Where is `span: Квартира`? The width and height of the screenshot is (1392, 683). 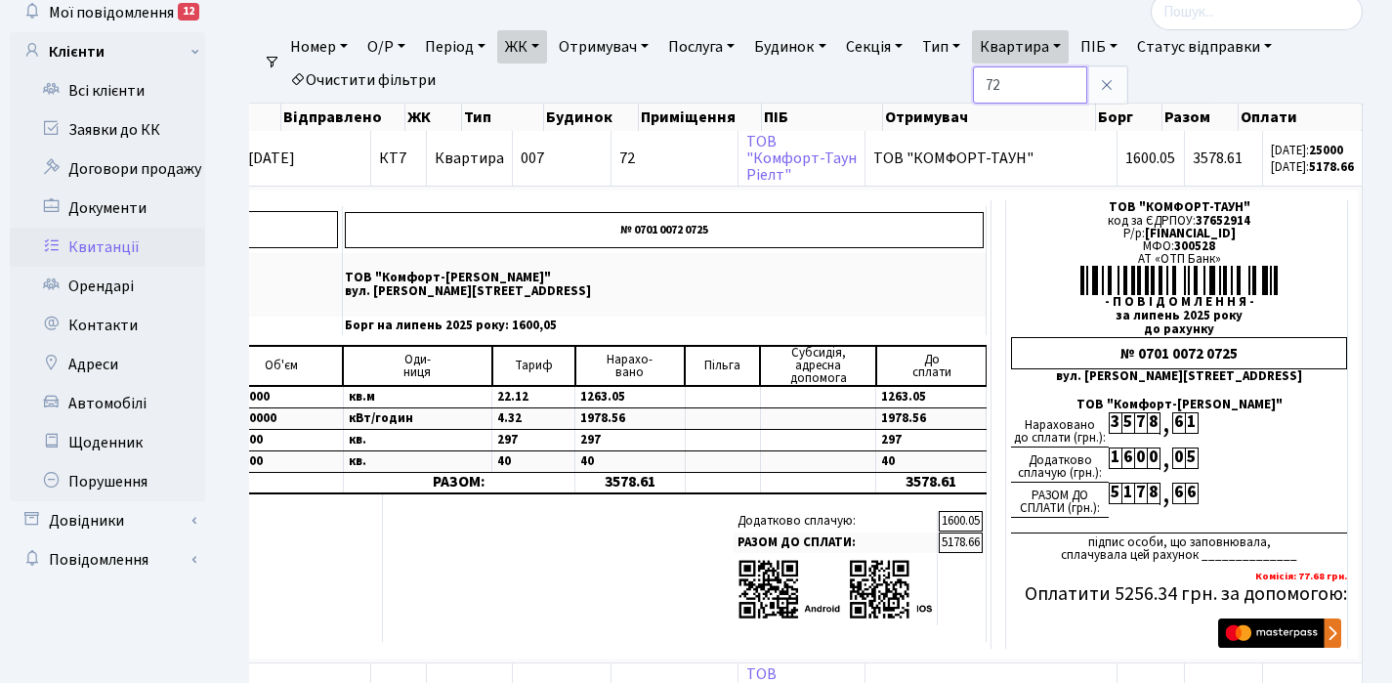 span: Квартира is located at coordinates (469, 158).